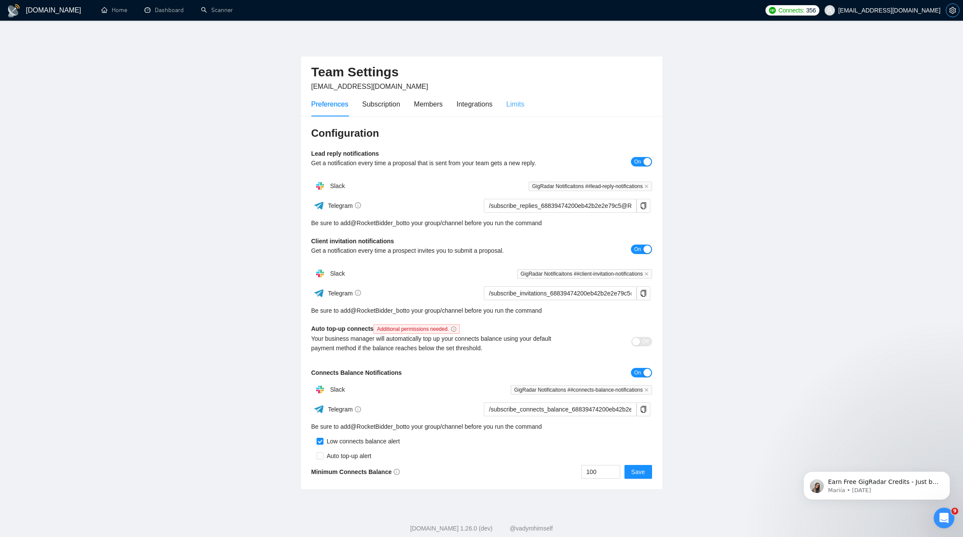 The height and width of the screenshot is (537, 963). I want to click on a: homeHome, so click(114, 10).